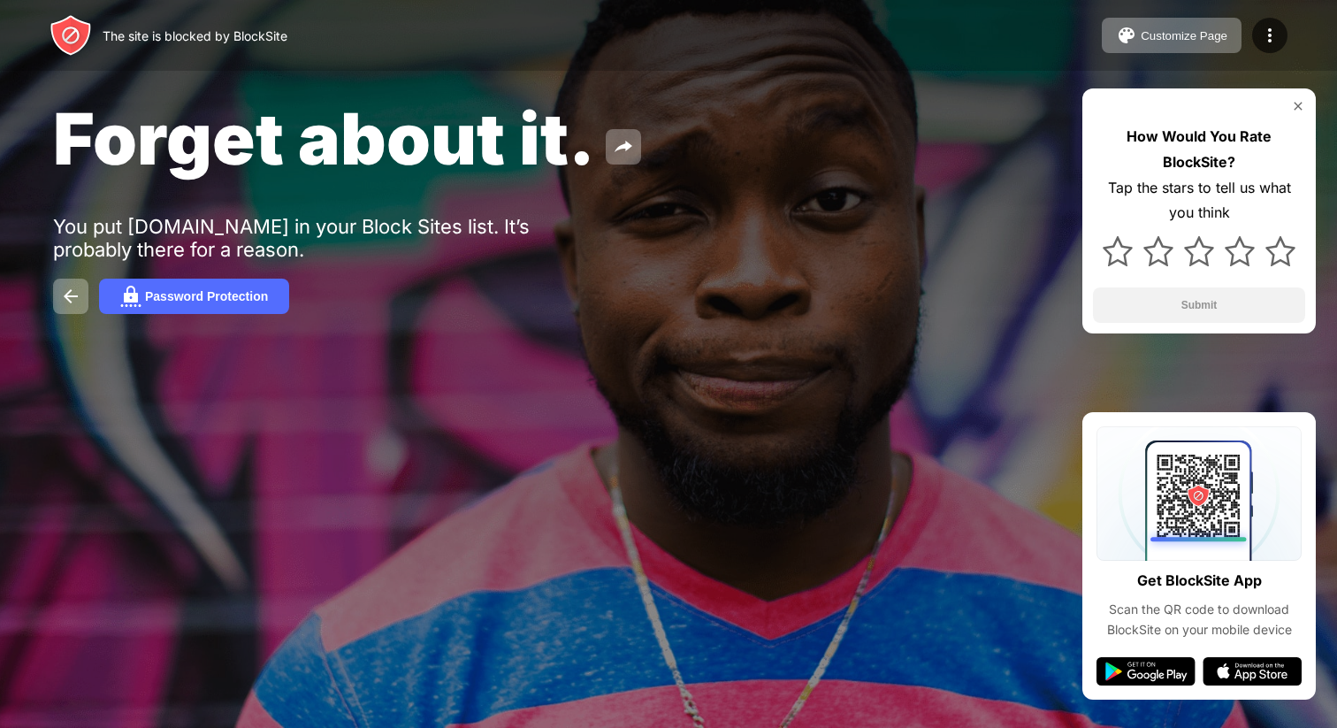 Image resolution: width=1337 pixels, height=728 pixels. I want to click on img: password.svg, so click(131, 296).